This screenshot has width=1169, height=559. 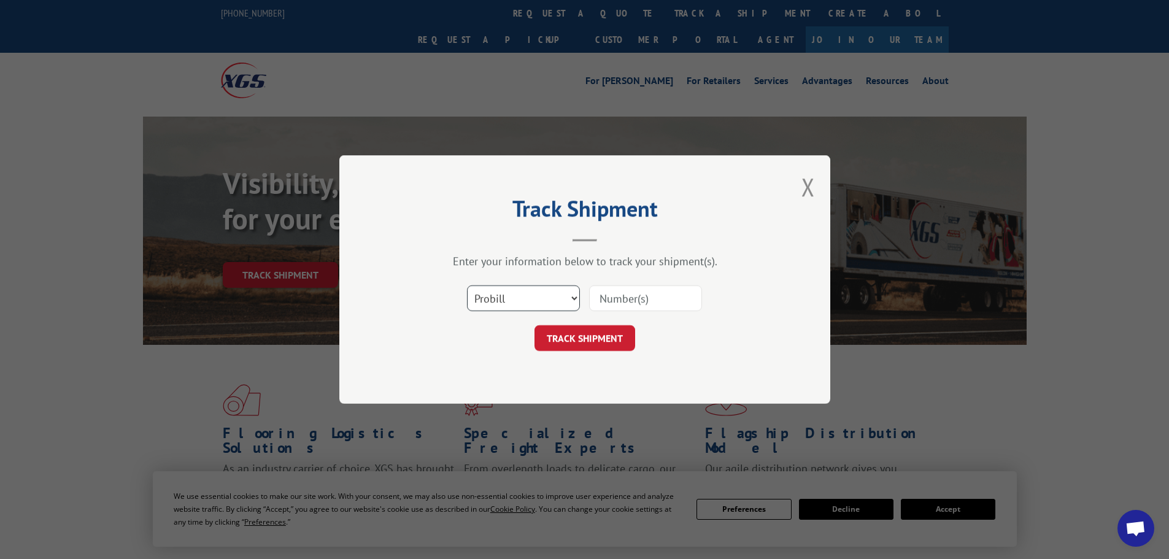 What do you see at coordinates (1136, 528) in the screenshot?
I see `div: Open chat` at bounding box center [1136, 528].